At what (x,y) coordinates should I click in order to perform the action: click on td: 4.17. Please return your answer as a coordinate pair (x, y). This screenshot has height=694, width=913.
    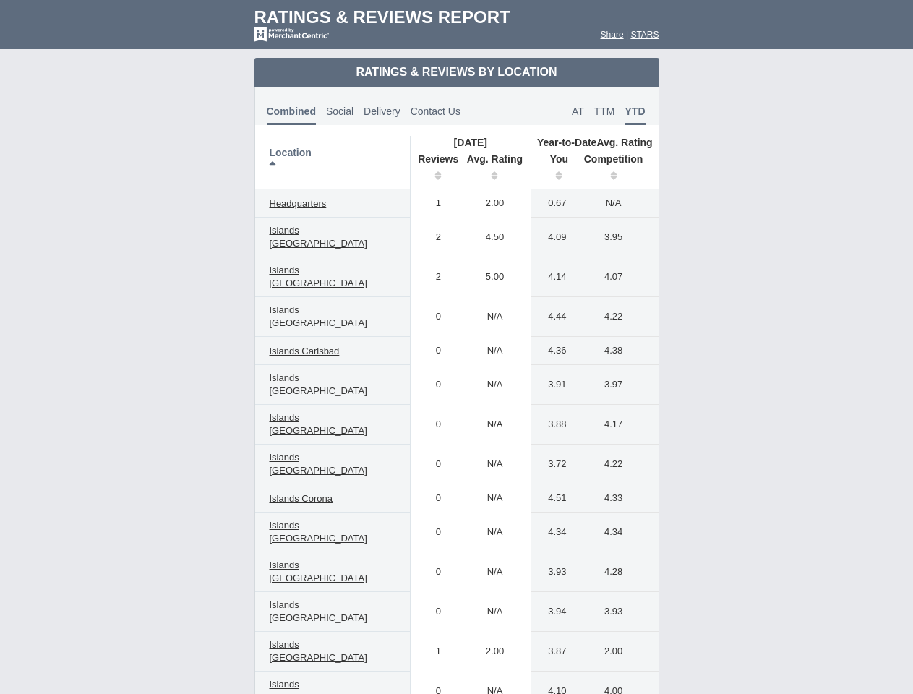
    Looking at the image, I should click on (617, 424).